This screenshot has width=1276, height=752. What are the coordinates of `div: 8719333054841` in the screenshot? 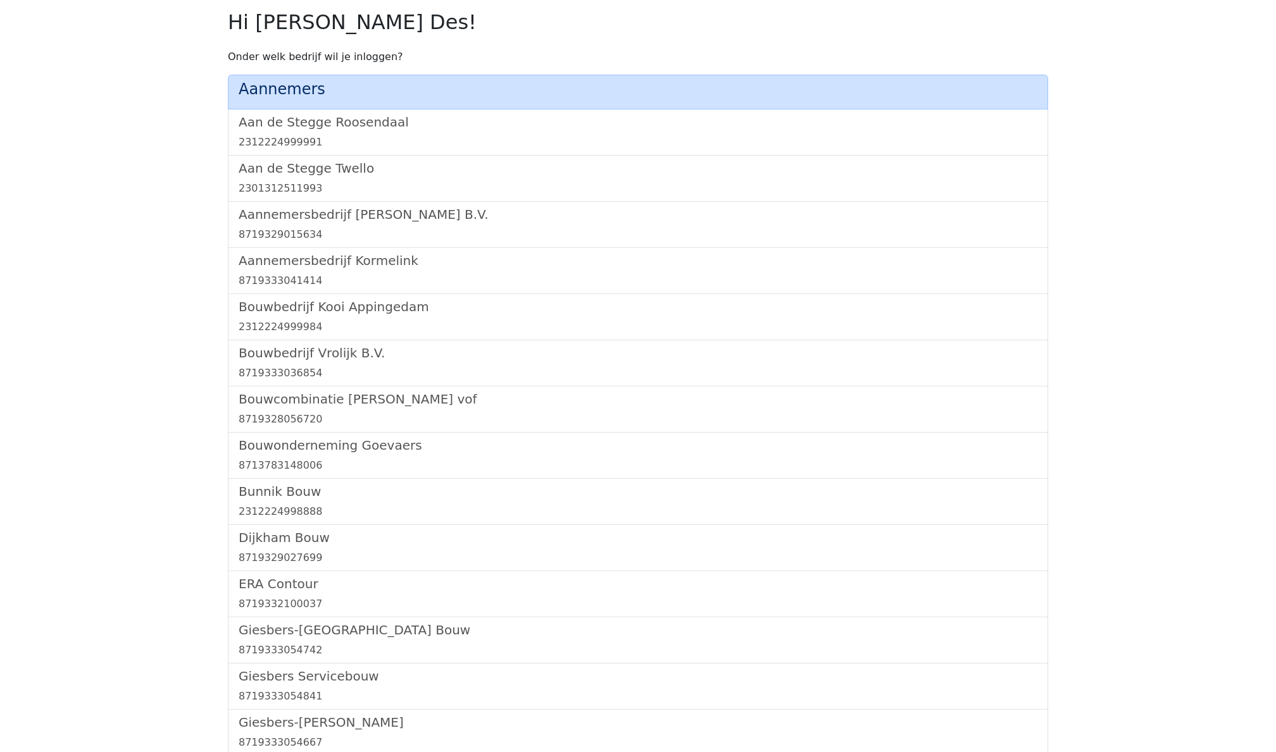 It's located at (638, 697).